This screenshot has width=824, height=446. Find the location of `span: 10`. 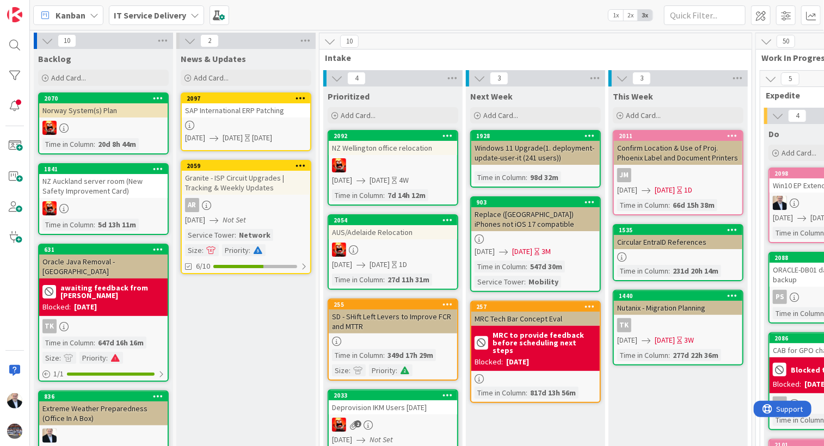

span: 10 is located at coordinates (349, 41).